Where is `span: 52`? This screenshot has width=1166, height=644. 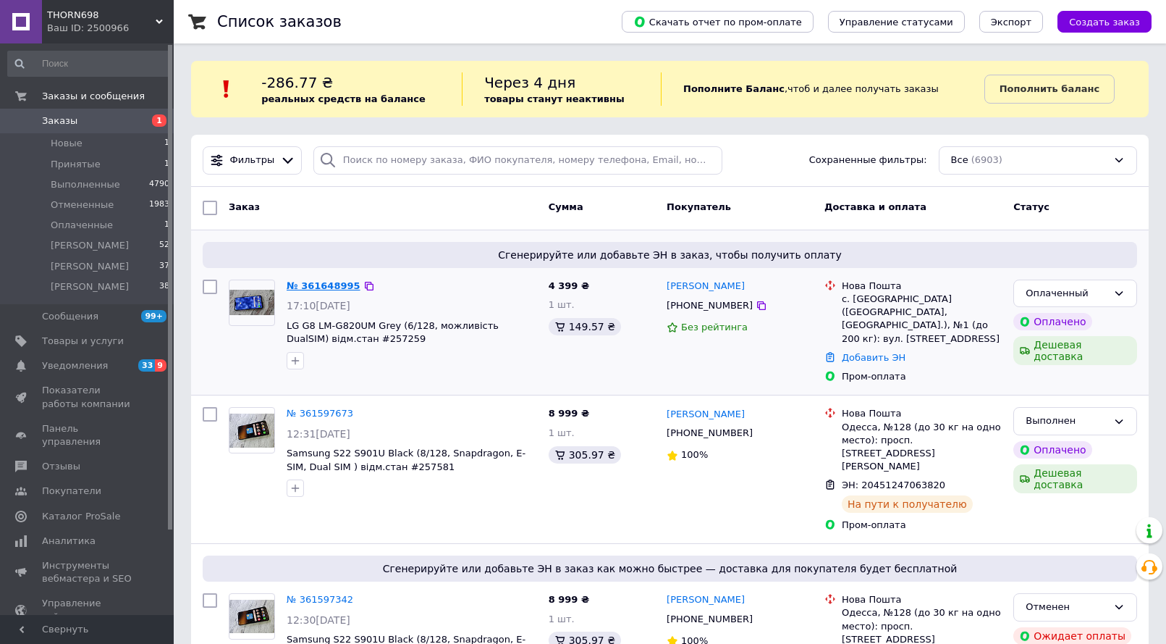 span: 52 is located at coordinates (164, 245).